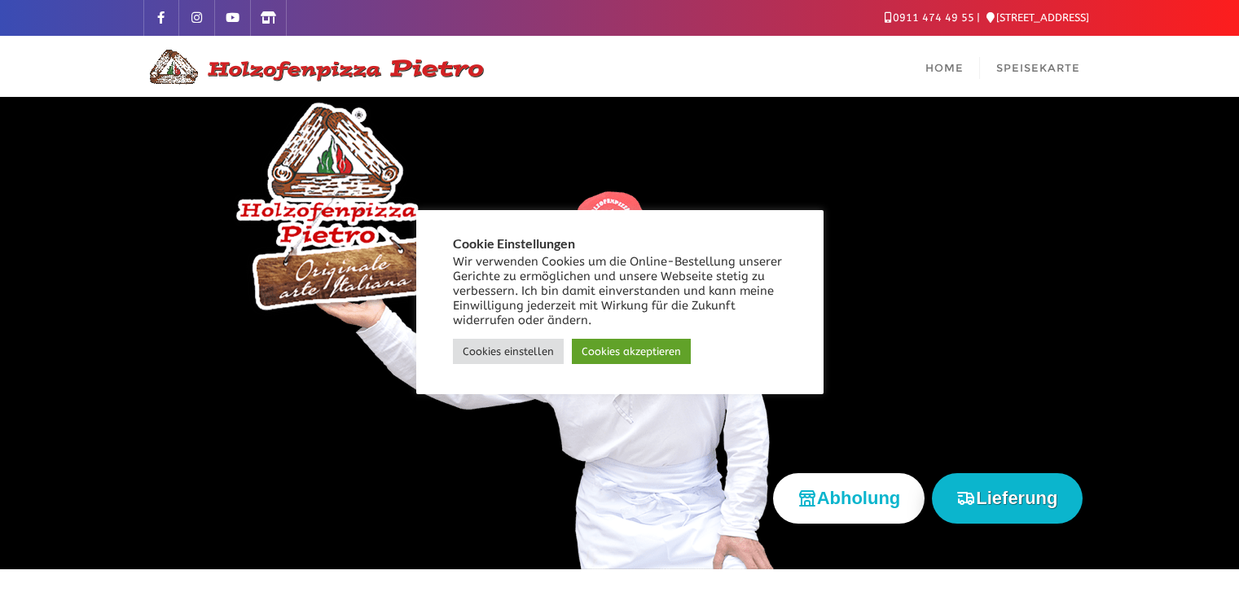 Image resolution: width=1239 pixels, height=601 pixels. Describe the element at coordinates (944, 66) in the screenshot. I see `a: Home` at that location.